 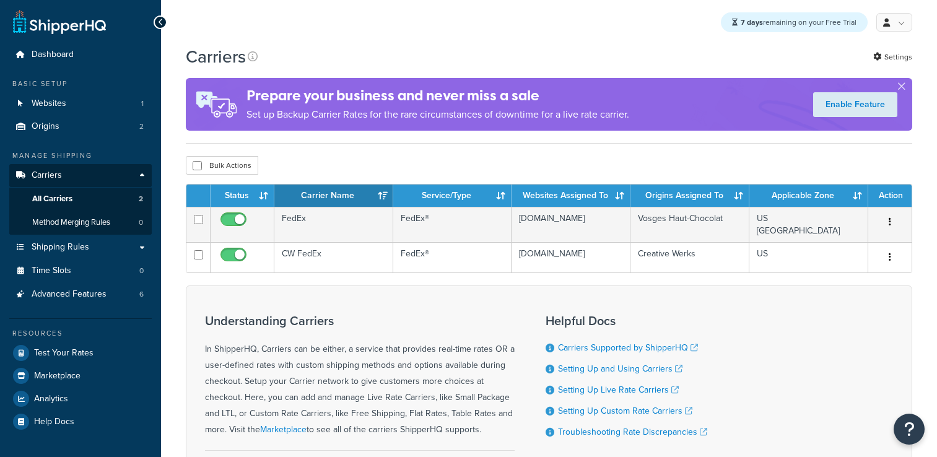 What do you see at coordinates (690, 257) in the screenshot?
I see `td: Creative Werks` at bounding box center [690, 257].